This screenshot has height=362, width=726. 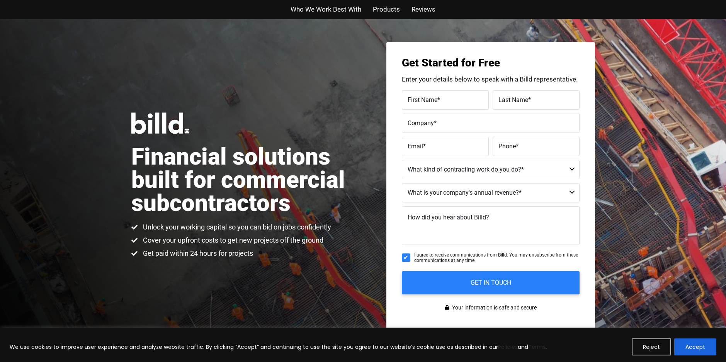 What do you see at coordinates (494, 308) in the screenshot?
I see `span: Your information is safe and secure` at bounding box center [494, 308].